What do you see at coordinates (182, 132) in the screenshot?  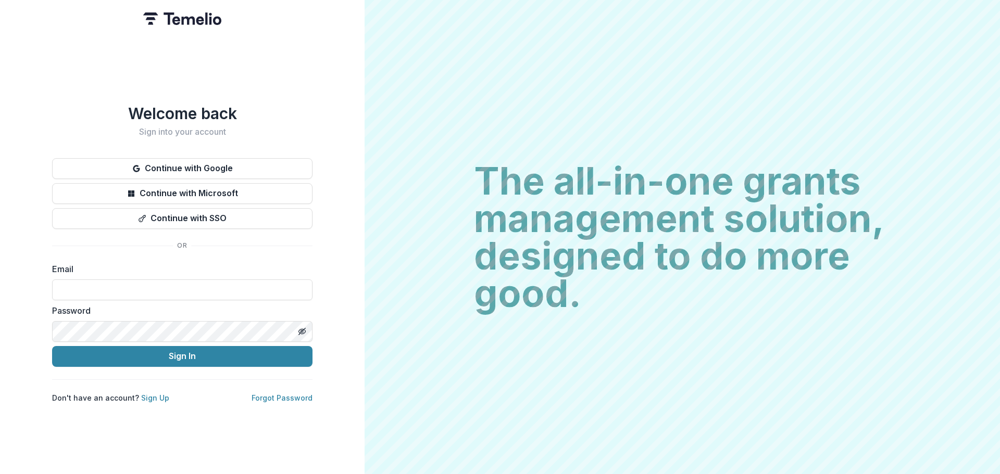 I see `h2: Sign into your account` at bounding box center [182, 132].